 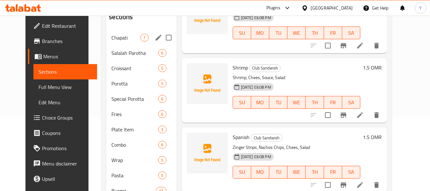 I want to click on div: Plate Item3, so click(x=141, y=129).